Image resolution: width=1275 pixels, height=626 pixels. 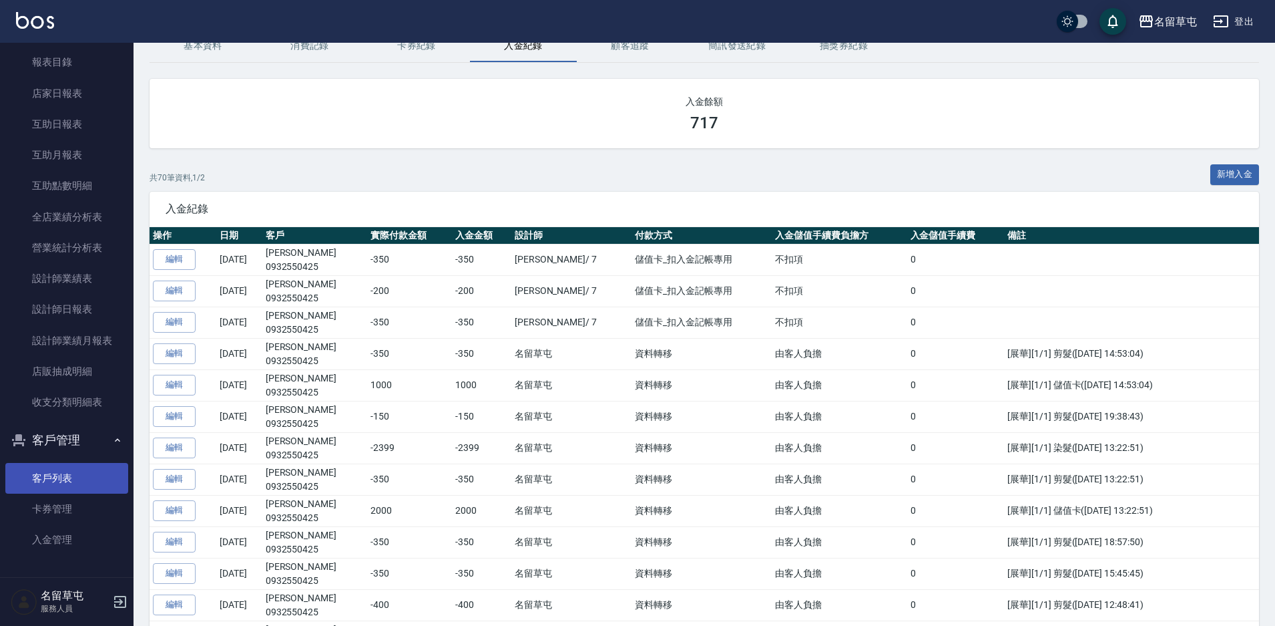 What do you see at coordinates (67, 440) in the screenshot?
I see `button: 客戶管理` at bounding box center [67, 440].